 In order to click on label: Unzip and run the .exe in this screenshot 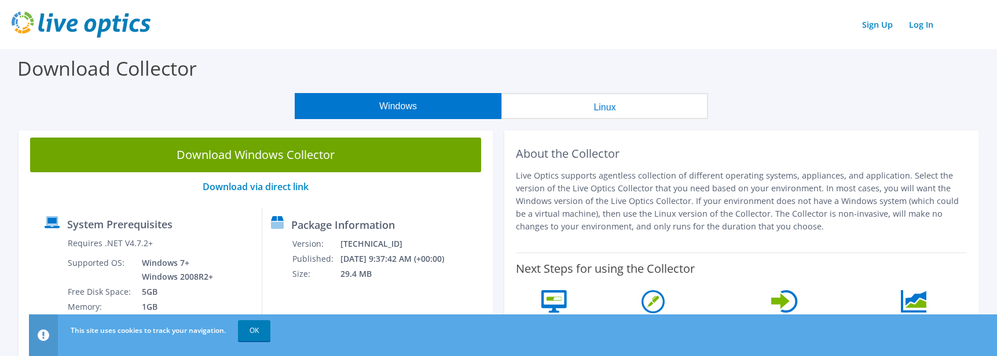, I will do `click(554, 326)`.